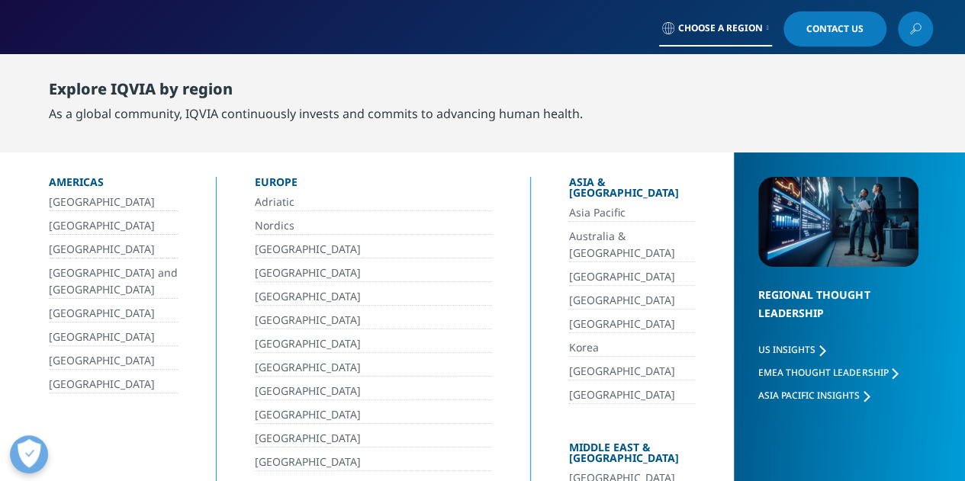 This screenshot has width=965, height=481. What do you see at coordinates (835, 29) in the screenshot?
I see `a: Contact Us` at bounding box center [835, 29].